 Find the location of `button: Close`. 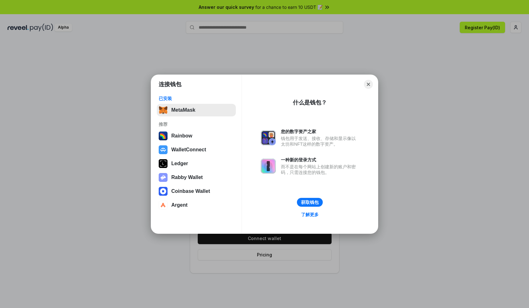

button: Close is located at coordinates (368, 84).